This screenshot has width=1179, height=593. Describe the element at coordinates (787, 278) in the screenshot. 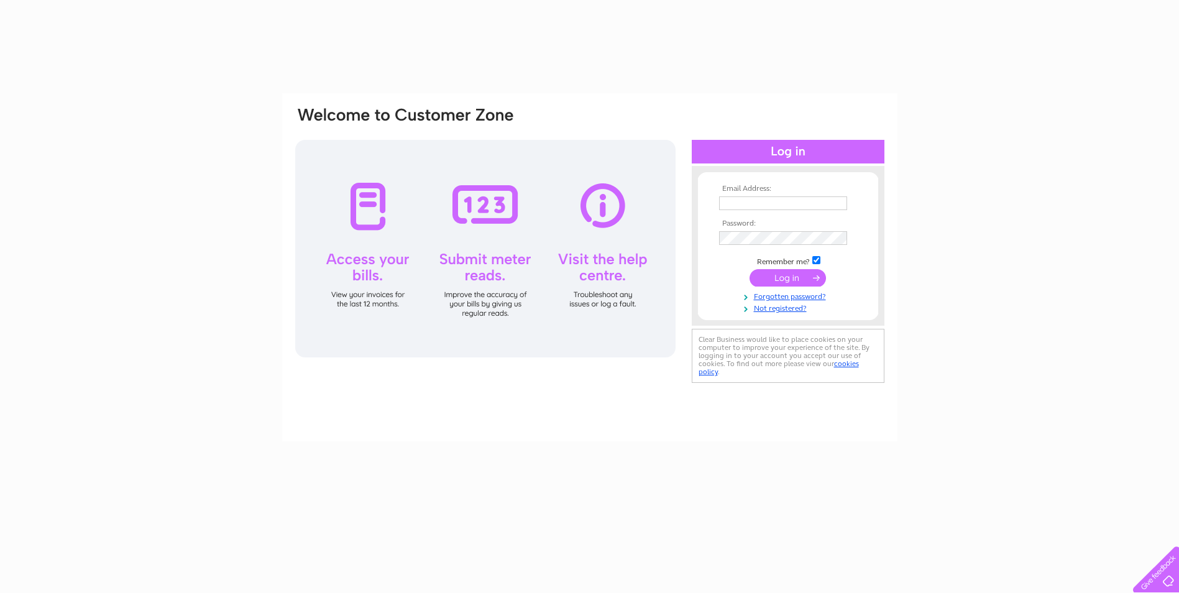

I see `input: Submit` at that location.